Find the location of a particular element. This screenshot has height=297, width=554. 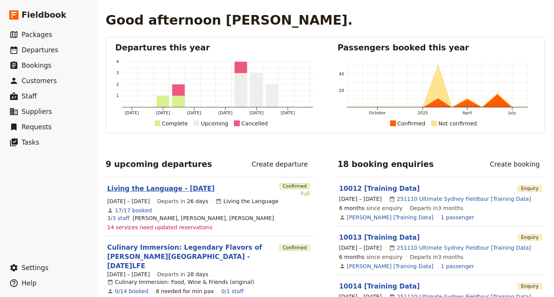

span: 28 days is located at coordinates (197, 275).